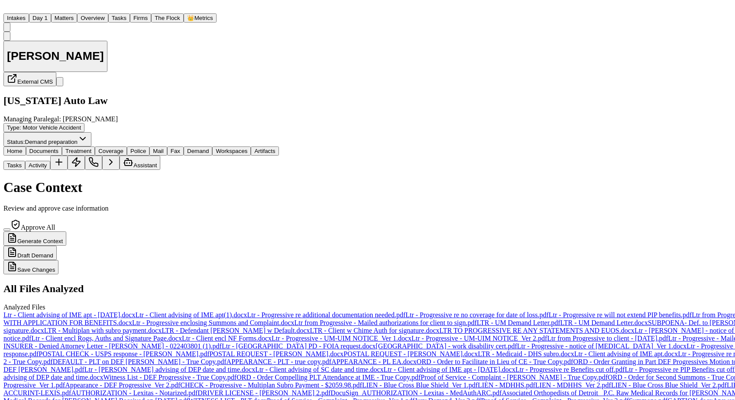 This screenshot has height=400, width=735. What do you see at coordinates (570, 369) in the screenshot?
I see `a: Ltr - Progressive re Benefits cut off.pdf` at bounding box center [570, 369].